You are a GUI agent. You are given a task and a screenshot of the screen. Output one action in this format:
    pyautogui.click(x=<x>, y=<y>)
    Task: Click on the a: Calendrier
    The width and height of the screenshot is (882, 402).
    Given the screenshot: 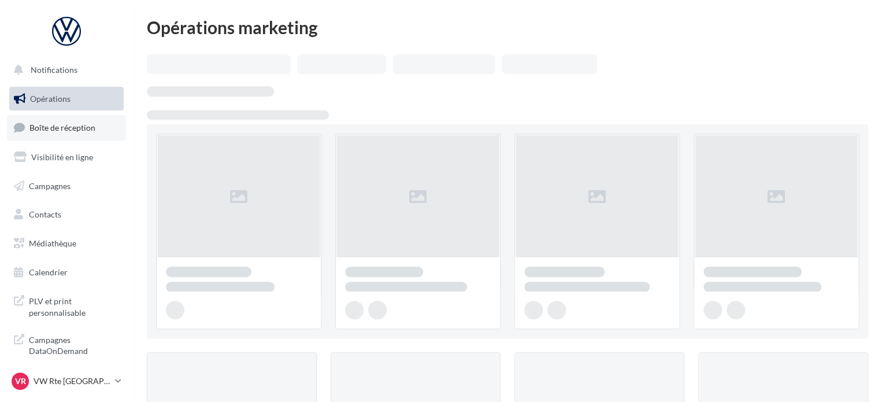 What is the action you would take?
    pyautogui.click(x=66, y=272)
    